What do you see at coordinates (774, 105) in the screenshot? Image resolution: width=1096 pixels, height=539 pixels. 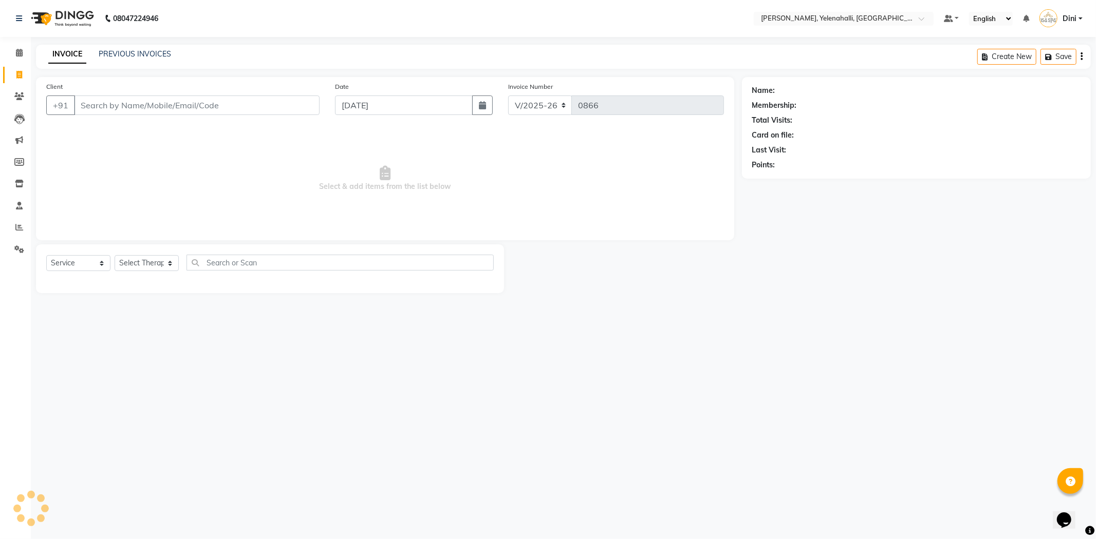 I see `div: Membership:` at bounding box center [774, 105].